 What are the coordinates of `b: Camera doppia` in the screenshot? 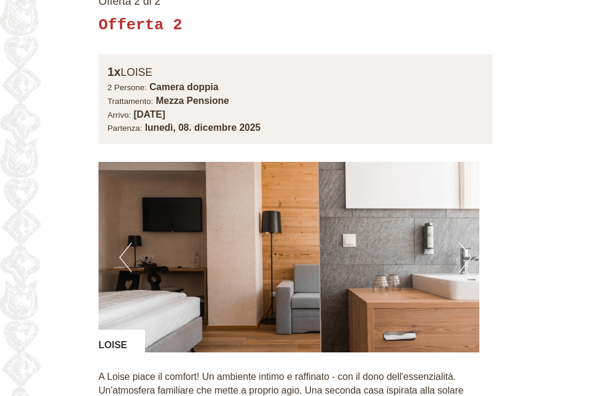 It's located at (184, 87).